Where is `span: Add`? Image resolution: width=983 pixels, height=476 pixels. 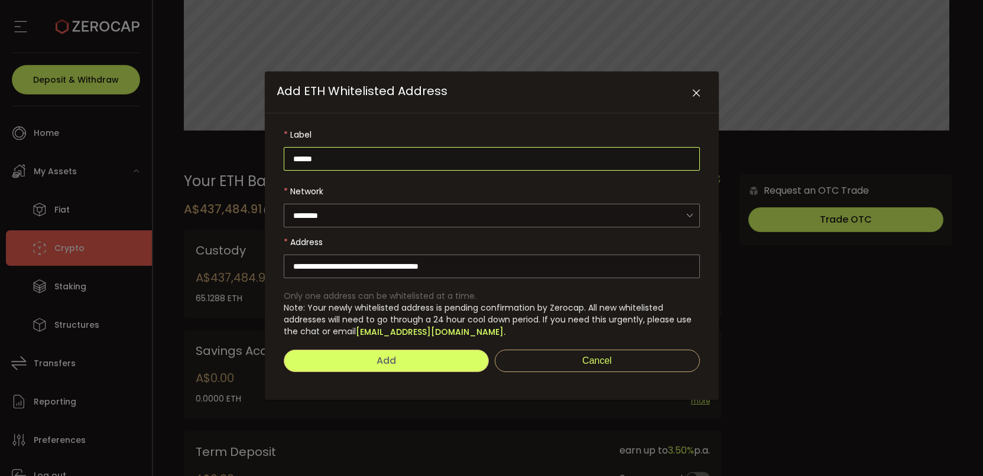 span: Add is located at coordinates (386, 360).